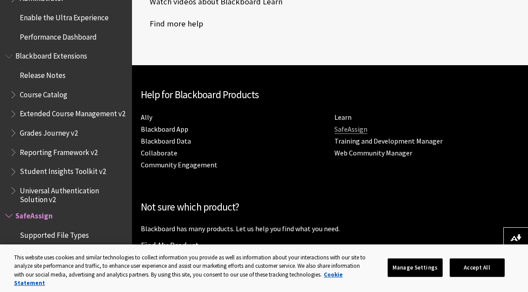 The height and width of the screenshot is (292, 528). What do you see at coordinates (73, 193) in the screenshot?
I see `span: Universal Authentication Solution v2` at bounding box center [73, 193].